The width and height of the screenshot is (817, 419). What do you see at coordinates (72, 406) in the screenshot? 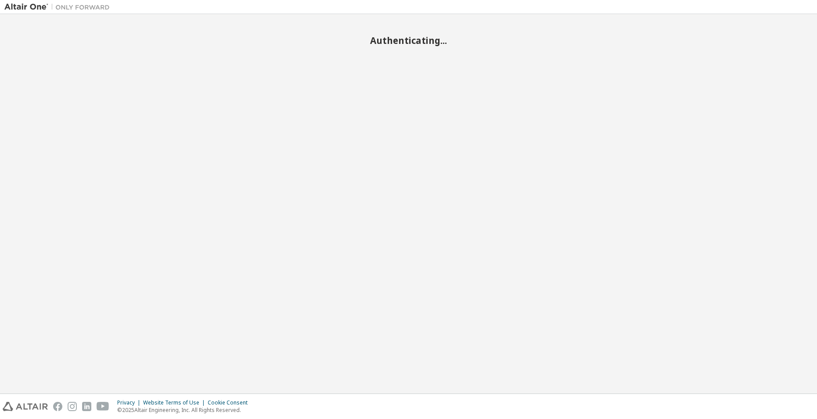
I see `img: instagram.svg` at bounding box center [72, 406].